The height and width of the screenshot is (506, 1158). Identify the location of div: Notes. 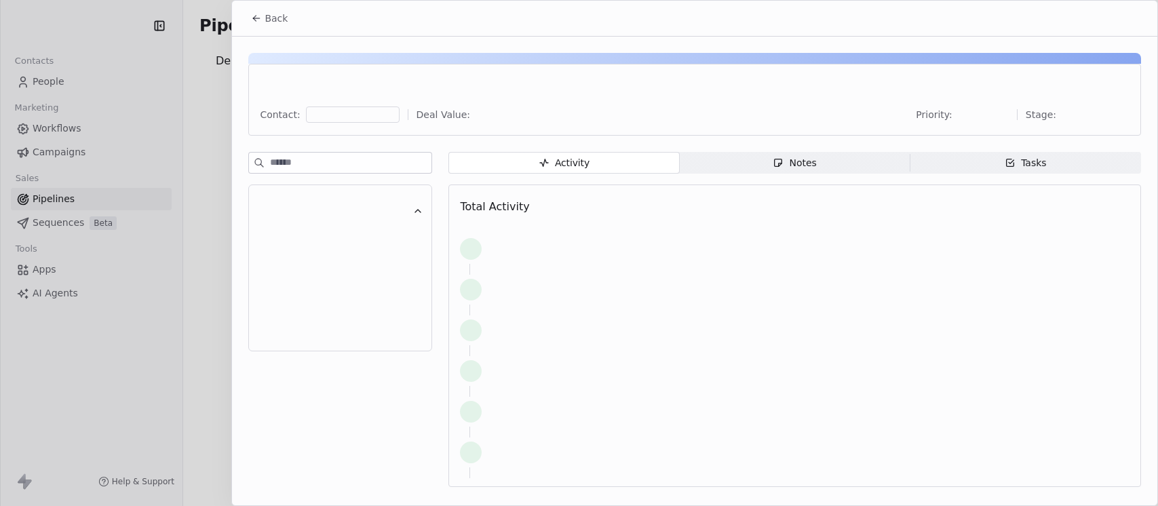
(794, 163).